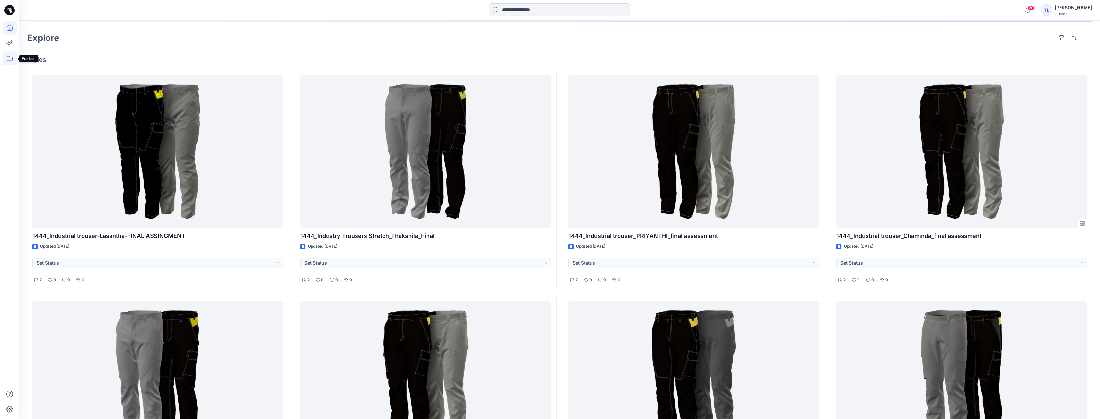 This screenshot has width=1100, height=419. Describe the element at coordinates (1047, 10) in the screenshot. I see `div: TL` at that location.